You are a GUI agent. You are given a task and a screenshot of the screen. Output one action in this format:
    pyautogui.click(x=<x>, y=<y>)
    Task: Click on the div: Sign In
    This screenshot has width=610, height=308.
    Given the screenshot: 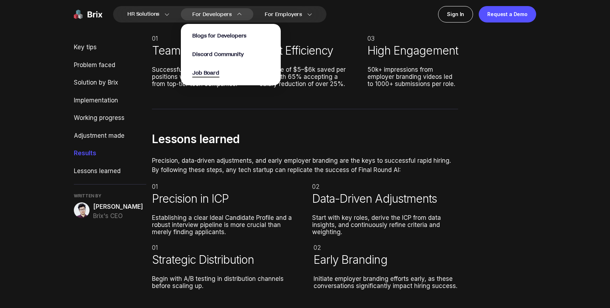 What is the action you would take?
    pyautogui.click(x=456, y=14)
    